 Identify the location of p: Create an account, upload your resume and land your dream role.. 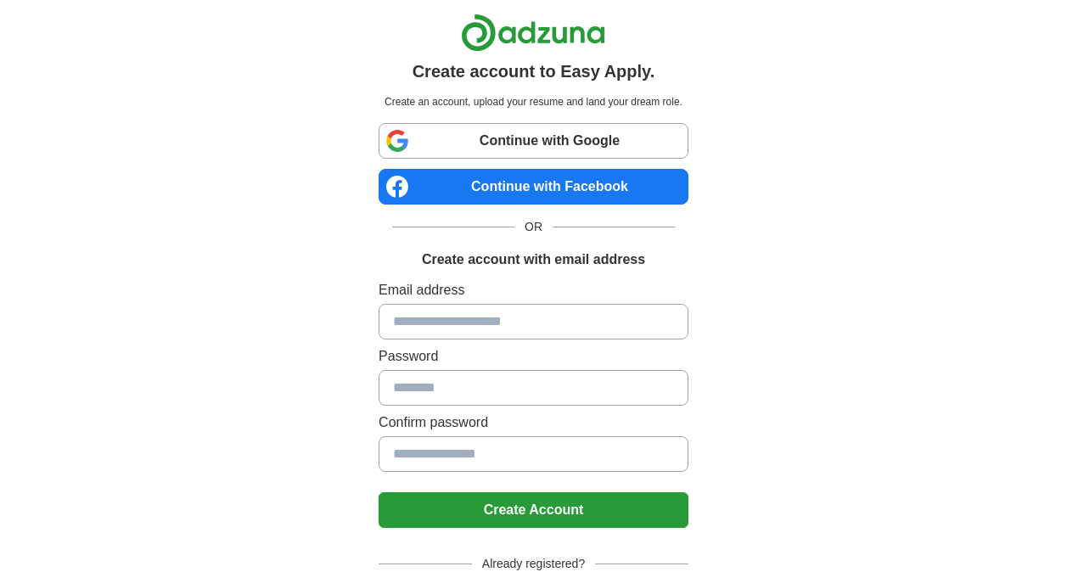
(533, 102).